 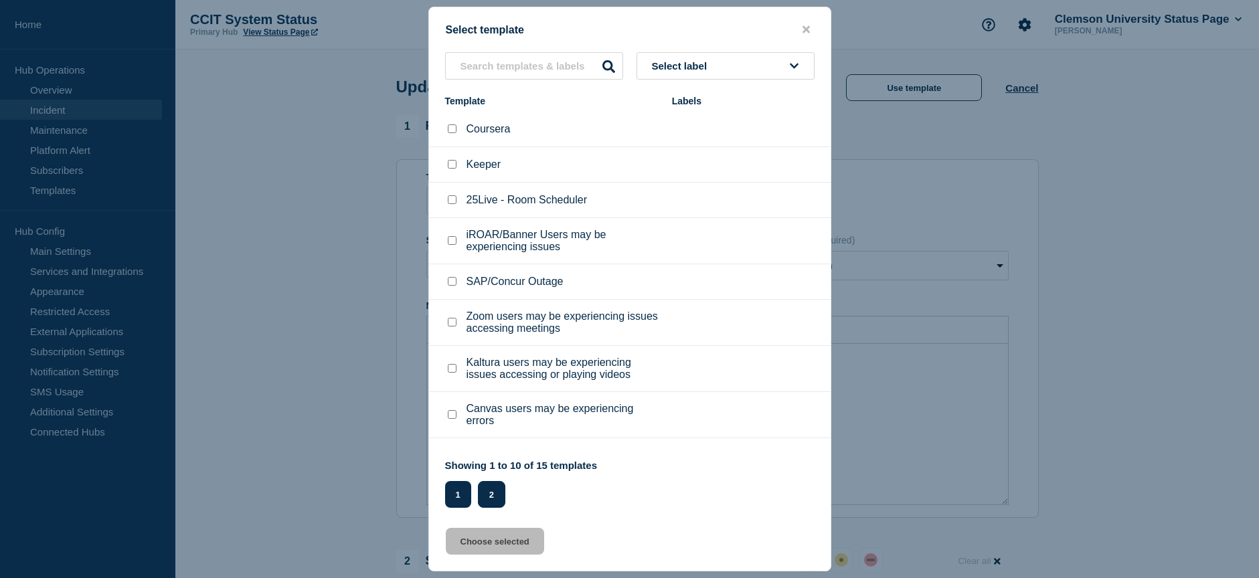 What do you see at coordinates (452, 414) in the screenshot?
I see `input: Canvas users may be experiencing errors checkbox` at bounding box center [452, 414].